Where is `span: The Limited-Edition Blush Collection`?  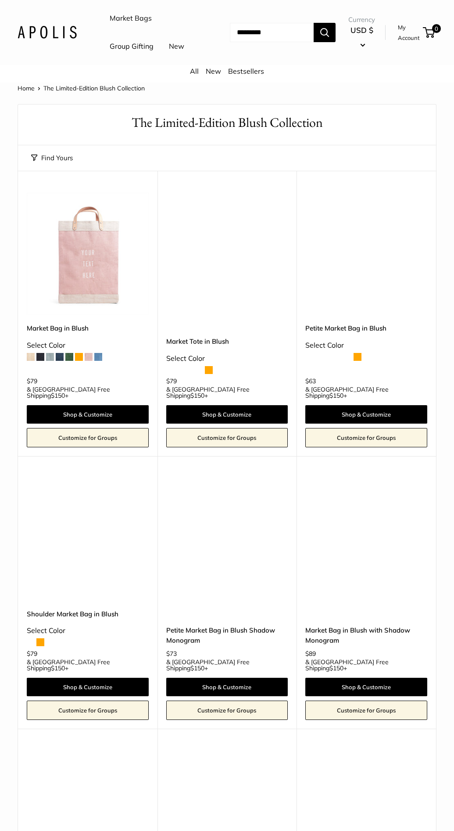 span: The Limited-Edition Blush Collection is located at coordinates (94, 88).